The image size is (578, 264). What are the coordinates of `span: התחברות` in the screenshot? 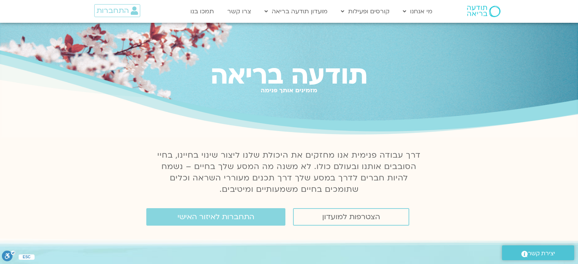 It's located at (113, 11).